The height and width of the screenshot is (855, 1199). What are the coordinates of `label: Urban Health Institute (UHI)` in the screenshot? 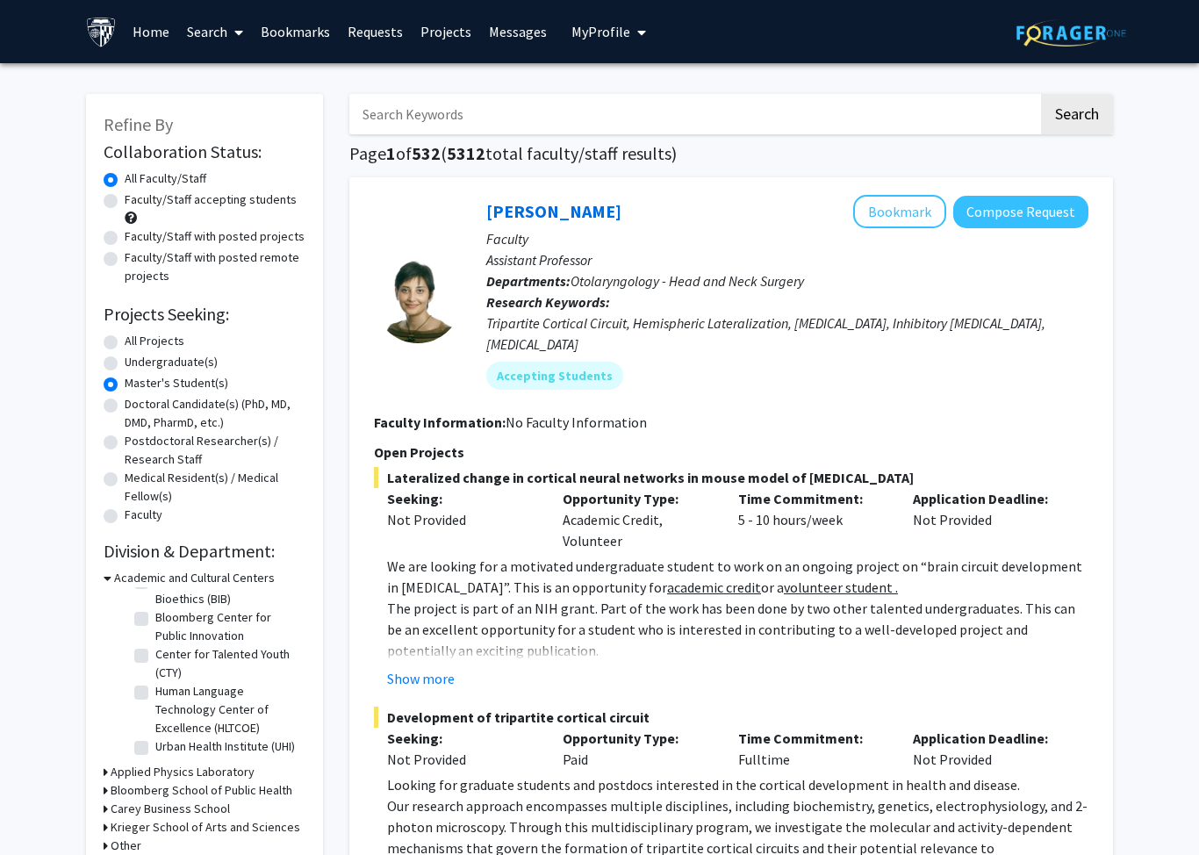 It's located at (225, 746).